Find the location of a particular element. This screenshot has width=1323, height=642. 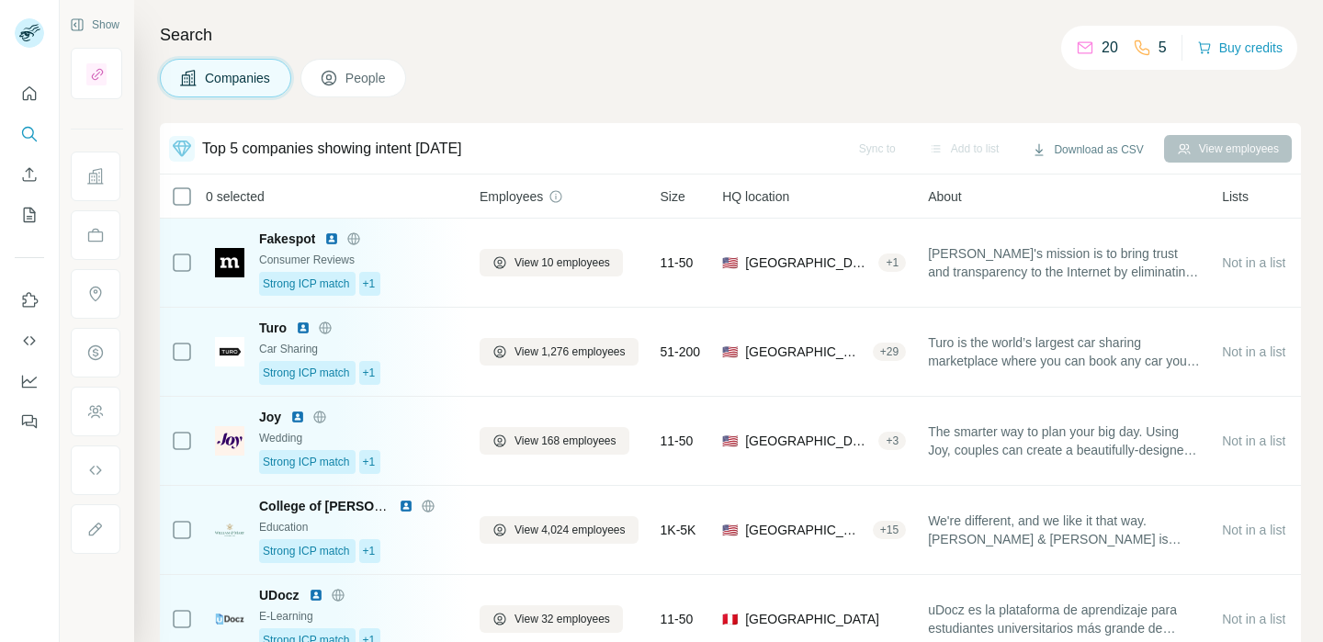

span: HQ location is located at coordinates (755, 197).